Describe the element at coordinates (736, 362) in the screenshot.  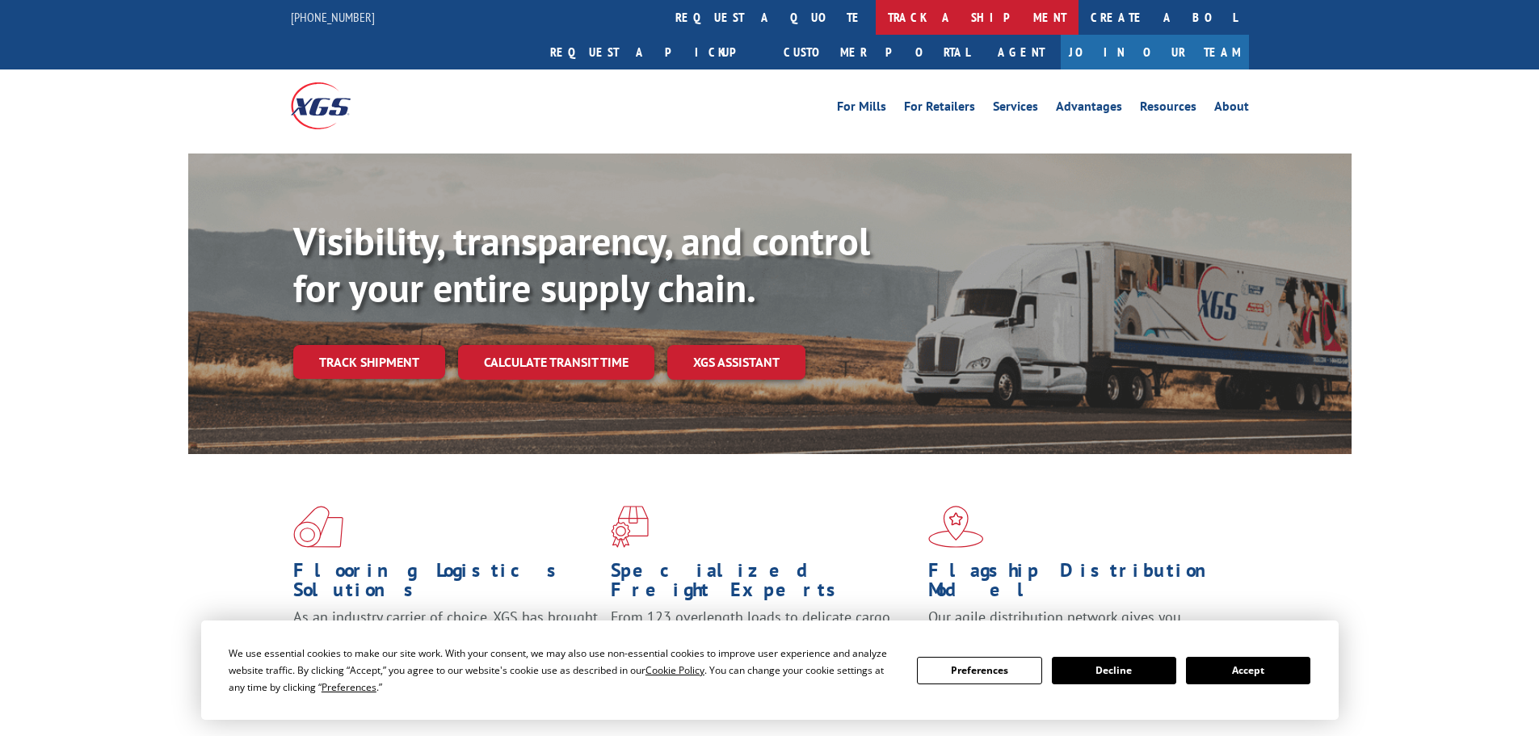
I see `a: XGS ASSISTANT` at that location.